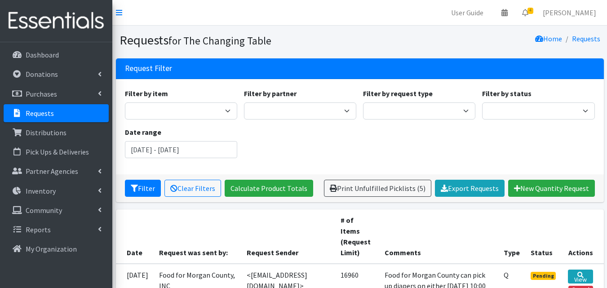 This screenshot has width=607, height=288. What do you see at coordinates (56, 21) in the screenshot?
I see `img: HumanEssentials` at bounding box center [56, 21].